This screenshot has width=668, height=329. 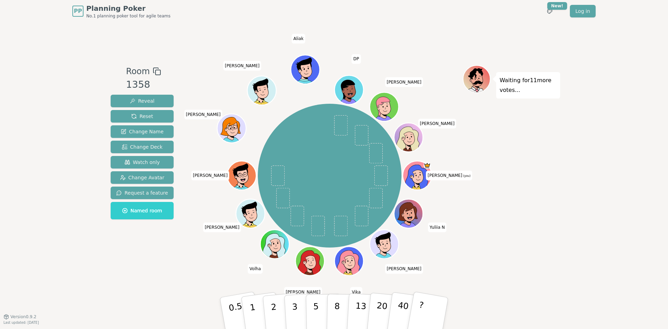 What do you see at coordinates (128, 8) in the screenshot?
I see `span: Planning Poker` at bounding box center [128, 8].